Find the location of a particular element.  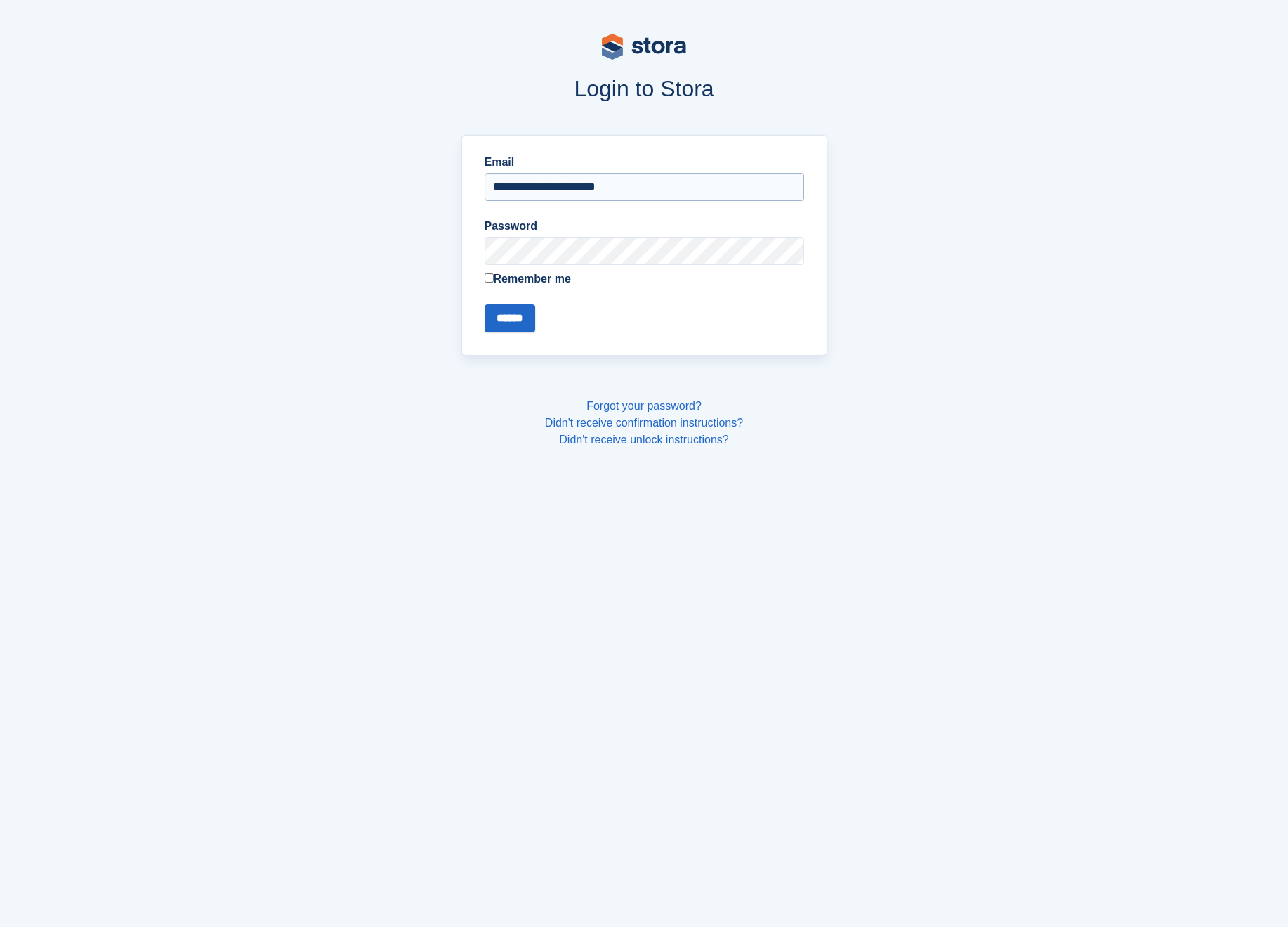

h1: Login to Stora is located at coordinates (644, 88).